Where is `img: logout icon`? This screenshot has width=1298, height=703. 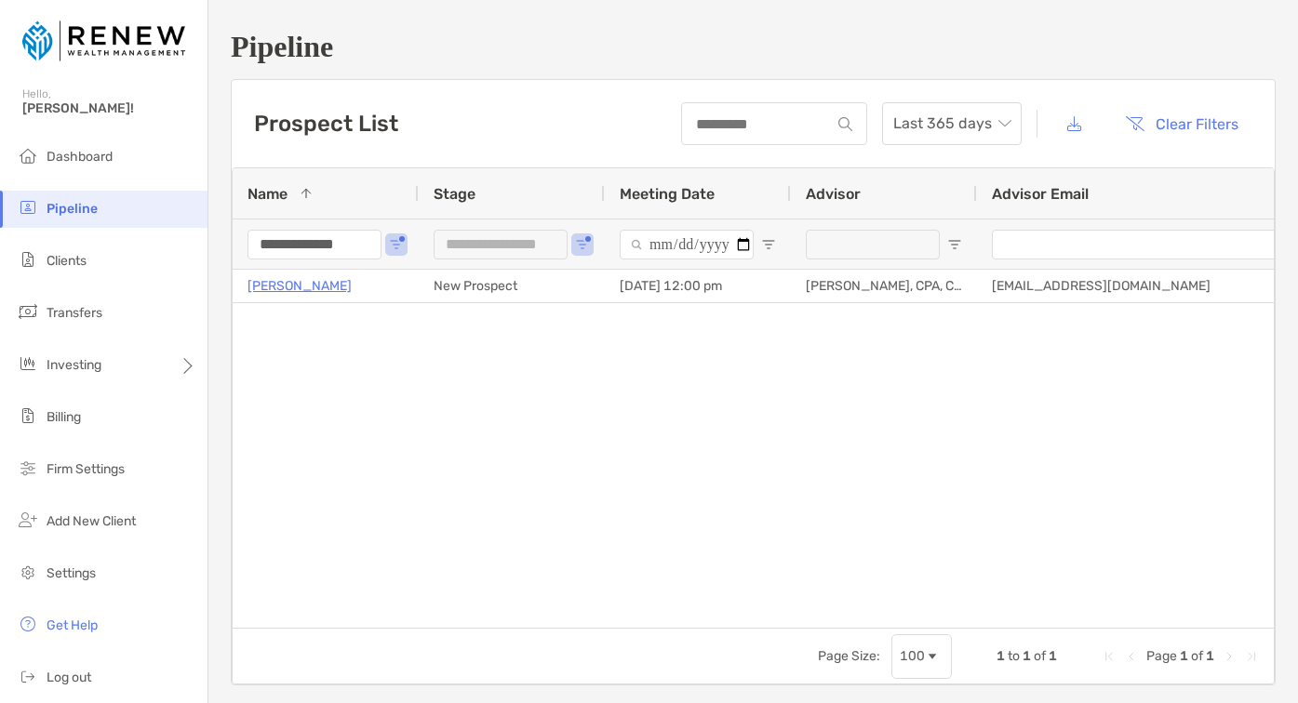 img: logout icon is located at coordinates (28, 676).